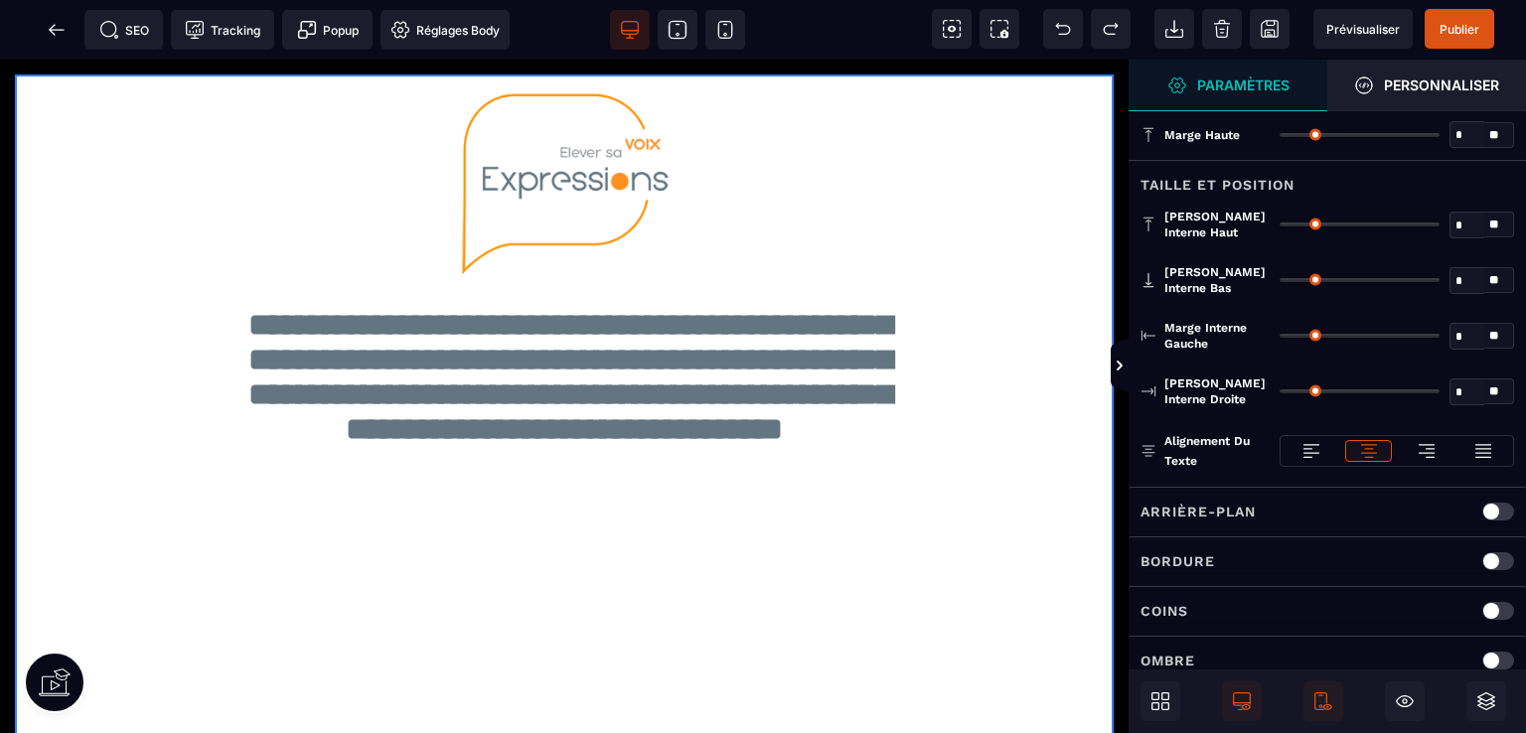 The width and height of the screenshot is (1526, 733). What do you see at coordinates (1363, 29) in the screenshot?
I see `span: Prévisualiser` at bounding box center [1363, 29].